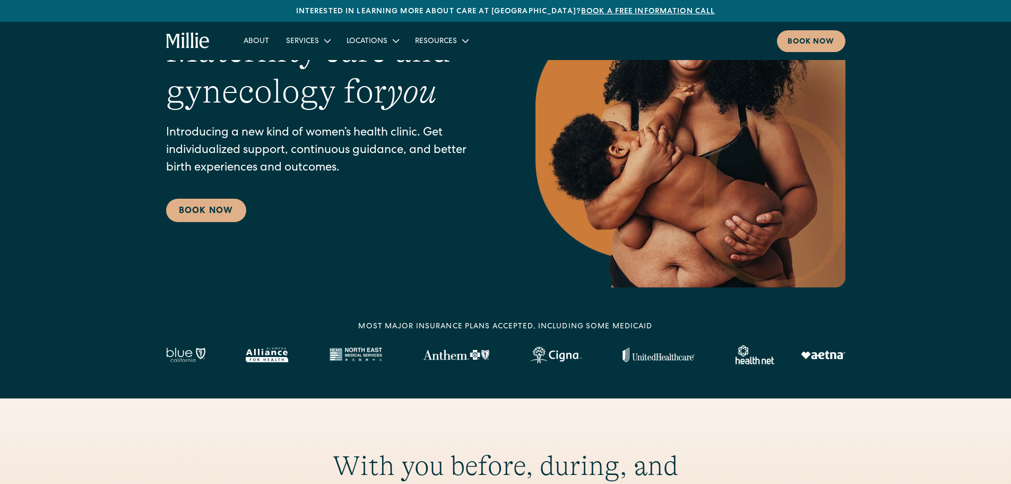 The image size is (1011, 484). What do you see at coordinates (330, 71) in the screenshot?
I see `h1: Maternity care and gynecology for` at bounding box center [330, 71].